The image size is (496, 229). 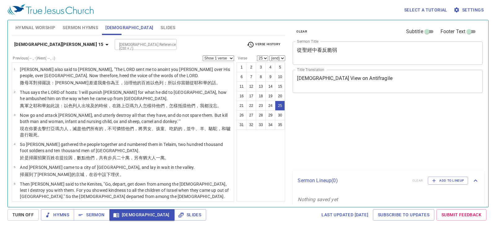 I want to click on wh6485: 他們，共有步兵, so click(x=127, y=158).